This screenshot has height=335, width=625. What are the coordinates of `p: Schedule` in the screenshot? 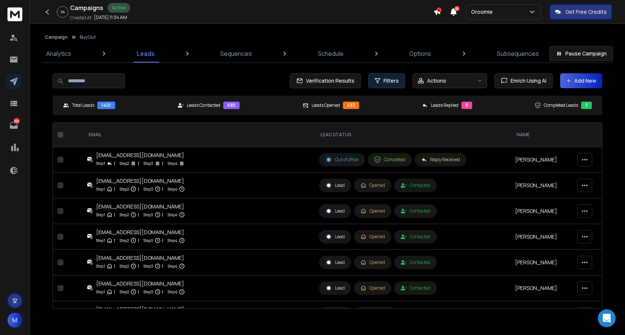 It's located at (331, 54).